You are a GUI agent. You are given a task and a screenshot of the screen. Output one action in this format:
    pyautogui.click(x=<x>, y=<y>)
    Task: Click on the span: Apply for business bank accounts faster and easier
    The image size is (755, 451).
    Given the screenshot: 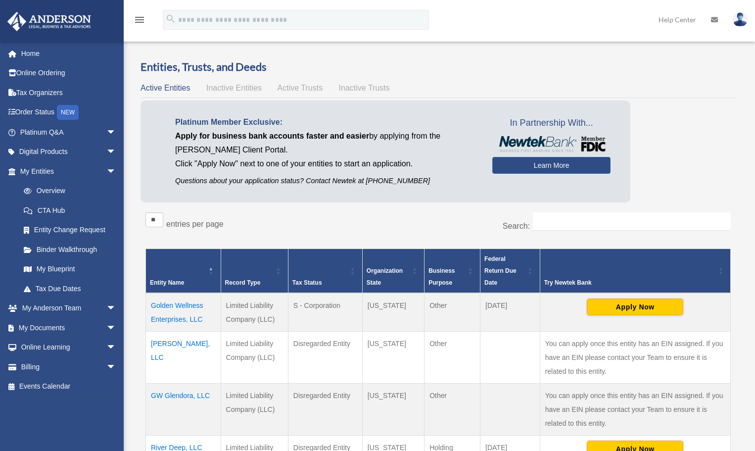 What is the action you would take?
    pyautogui.click(x=272, y=136)
    